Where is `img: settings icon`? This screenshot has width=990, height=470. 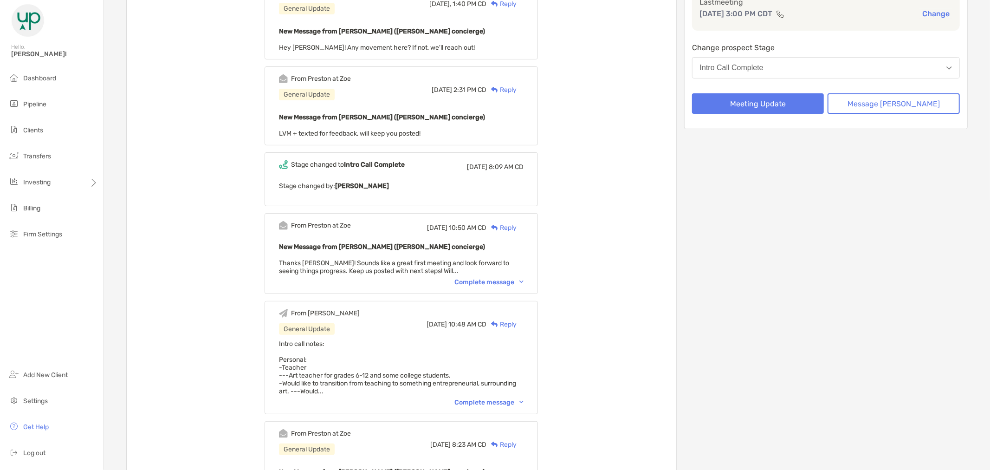 img: settings icon is located at coordinates (14, 400).